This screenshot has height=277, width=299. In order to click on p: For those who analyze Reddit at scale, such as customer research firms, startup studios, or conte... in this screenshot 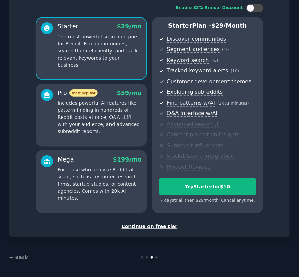, I will do `click(100, 184)`.